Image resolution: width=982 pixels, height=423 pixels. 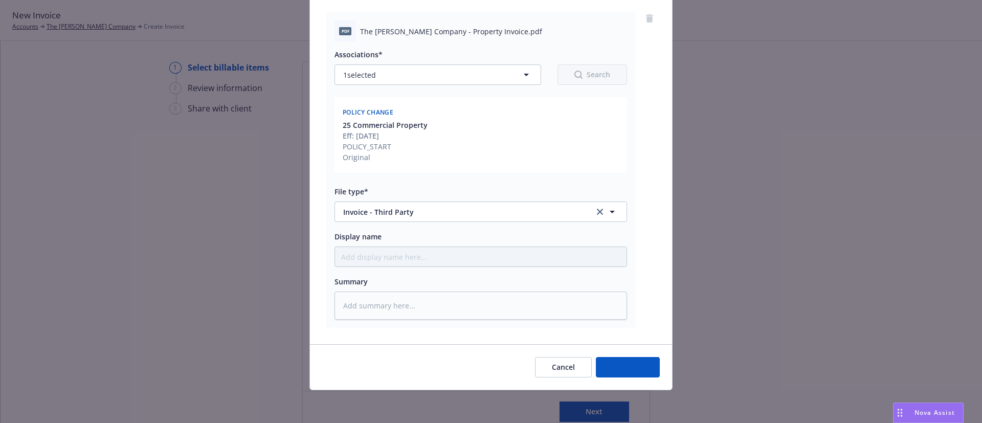 I want to click on a: clear selection, so click(x=600, y=212).